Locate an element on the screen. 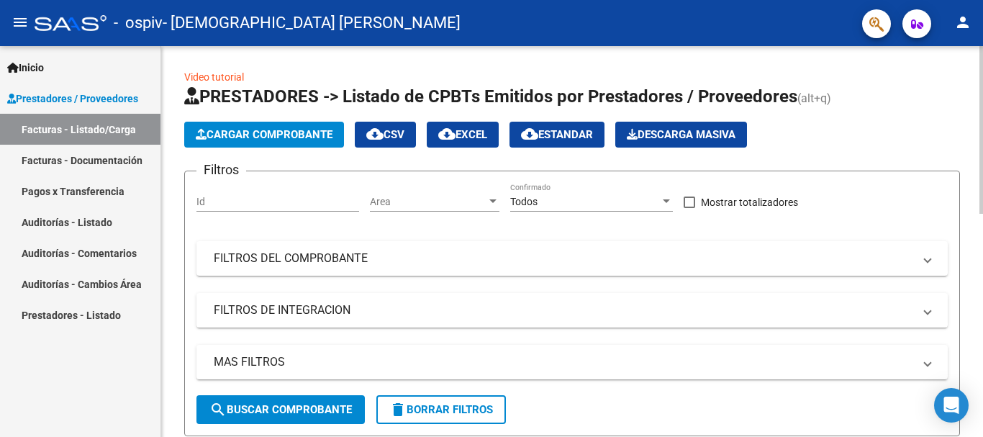 This screenshot has width=983, height=437. span: PRESTADORES -> Listado de CPBTs Emitidos por Prestadores / Proveedores is located at coordinates (491, 96).